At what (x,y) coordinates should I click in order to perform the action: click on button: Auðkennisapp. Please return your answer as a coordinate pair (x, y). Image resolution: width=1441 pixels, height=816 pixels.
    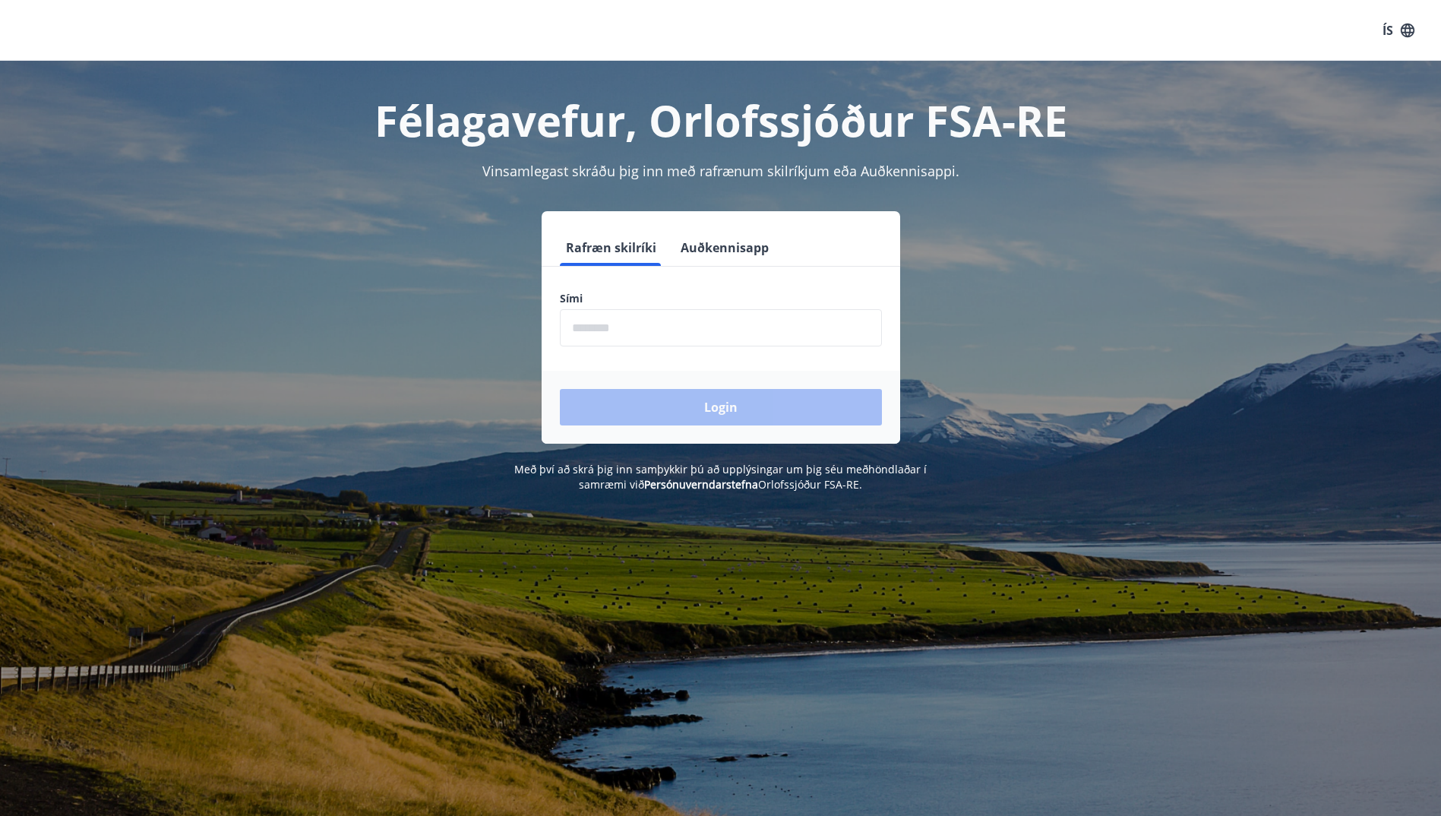
    Looking at the image, I should click on (724, 248).